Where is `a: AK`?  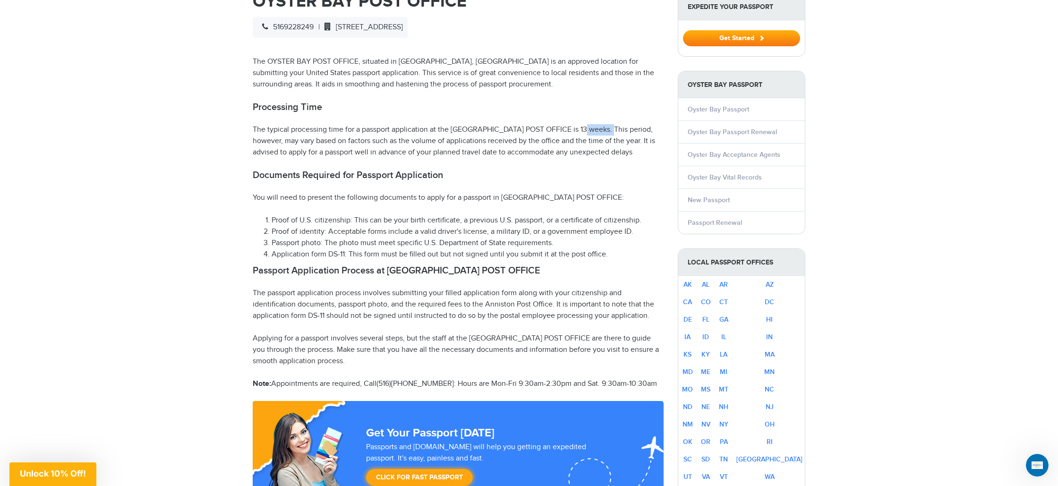
a: AK is located at coordinates (688, 284).